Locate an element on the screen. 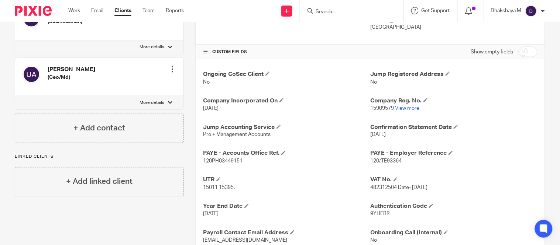 This screenshot has height=245, width=560. h4: Year End Date is located at coordinates (286, 207).